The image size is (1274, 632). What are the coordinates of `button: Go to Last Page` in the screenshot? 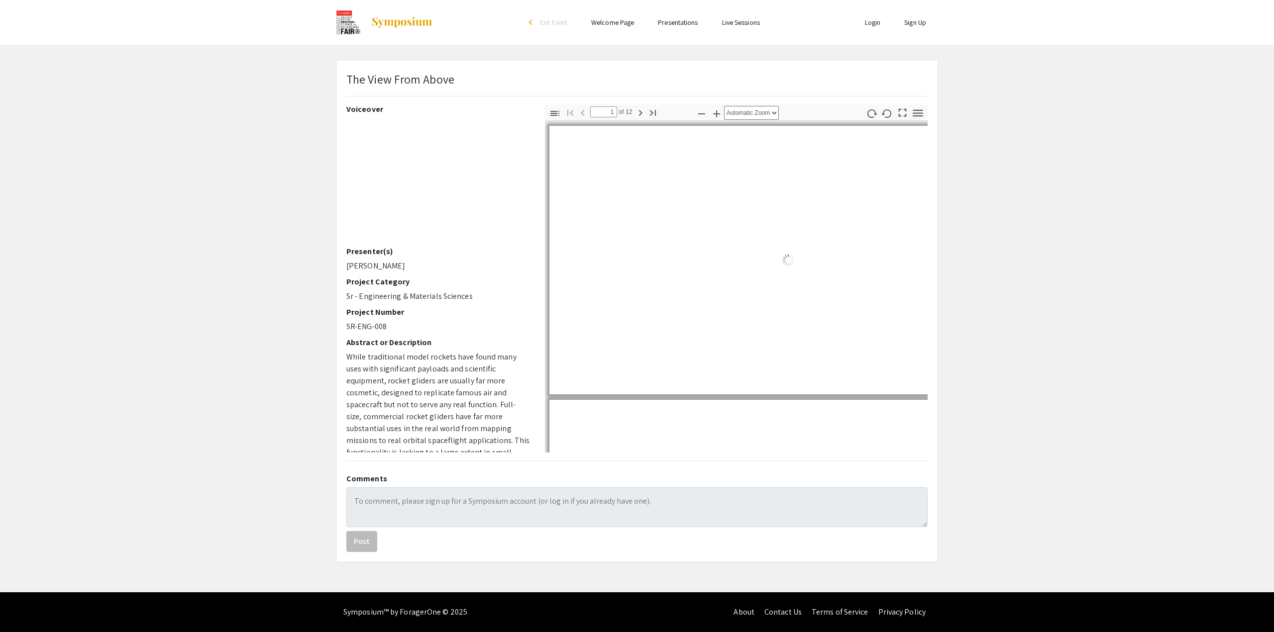 It's located at (653, 112).